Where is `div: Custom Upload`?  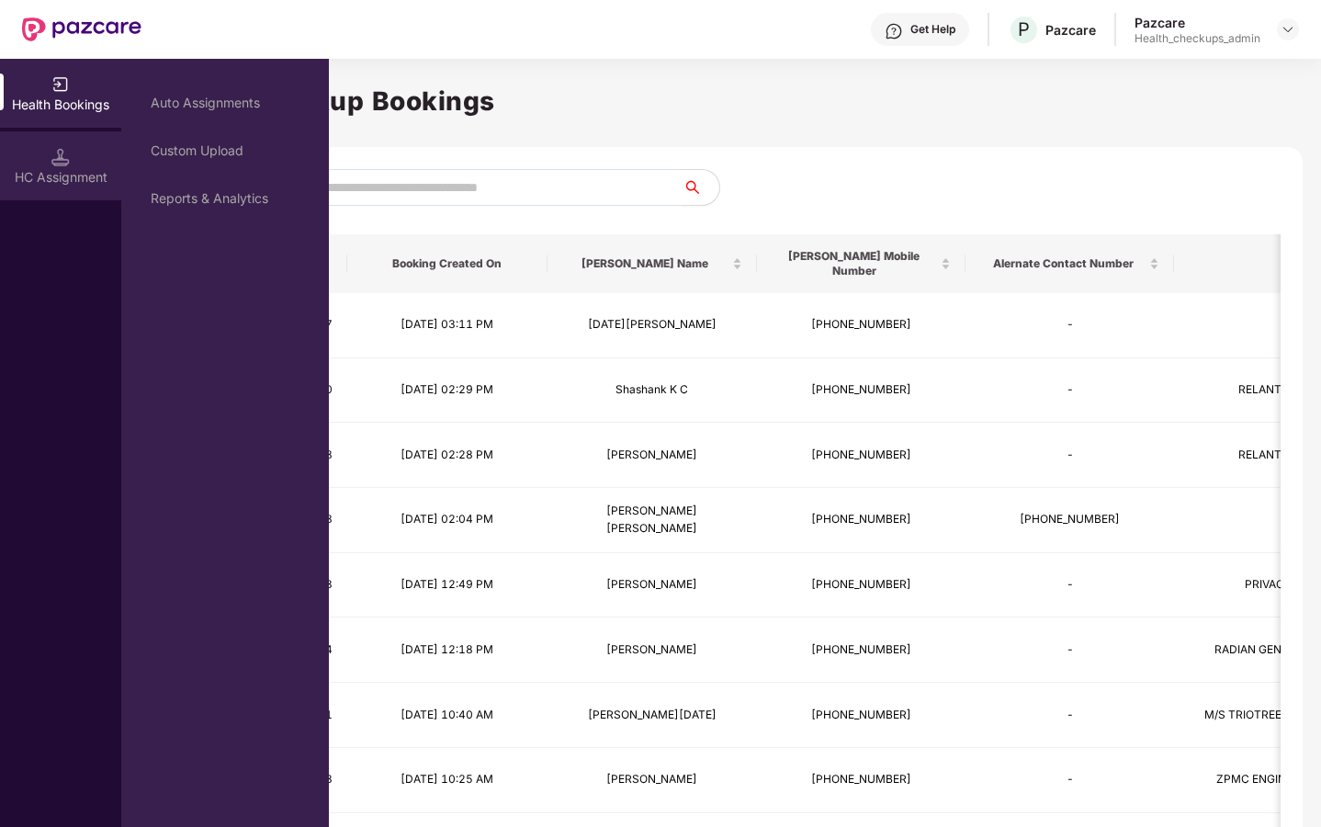
div: Custom Upload is located at coordinates (225, 151).